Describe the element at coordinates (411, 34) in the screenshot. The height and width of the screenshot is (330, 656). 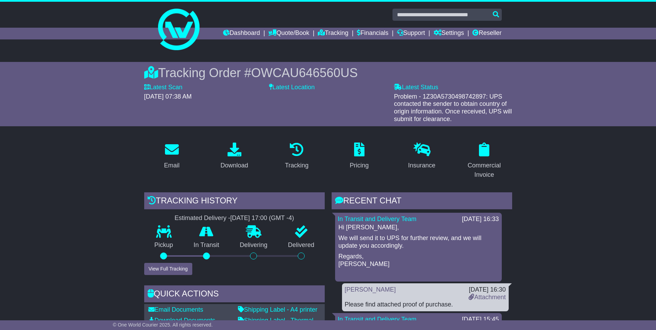
I see `a: Support` at that location.